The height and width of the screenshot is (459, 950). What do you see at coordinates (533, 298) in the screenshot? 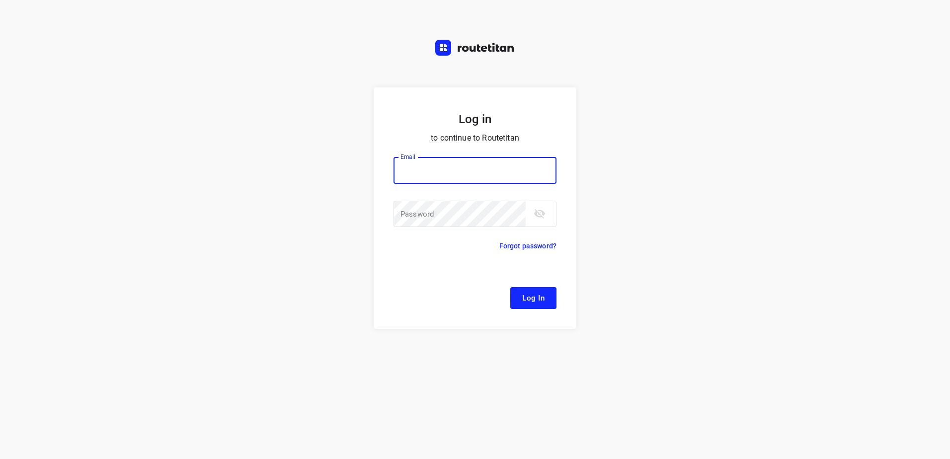
I see `span: Log In` at bounding box center [533, 298].